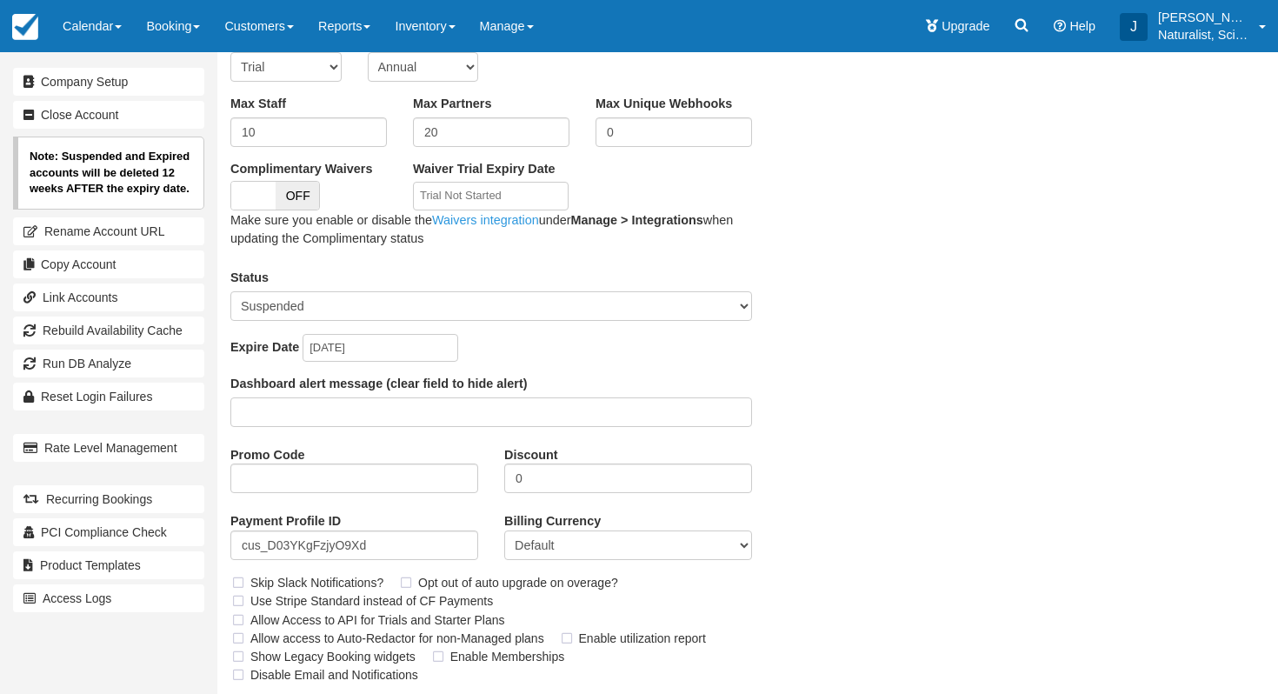 The width and height of the screenshot is (1278, 694). Describe the element at coordinates (25, 27) in the screenshot. I see `img: checkfront-main-nav-mini-logo.png` at that location.